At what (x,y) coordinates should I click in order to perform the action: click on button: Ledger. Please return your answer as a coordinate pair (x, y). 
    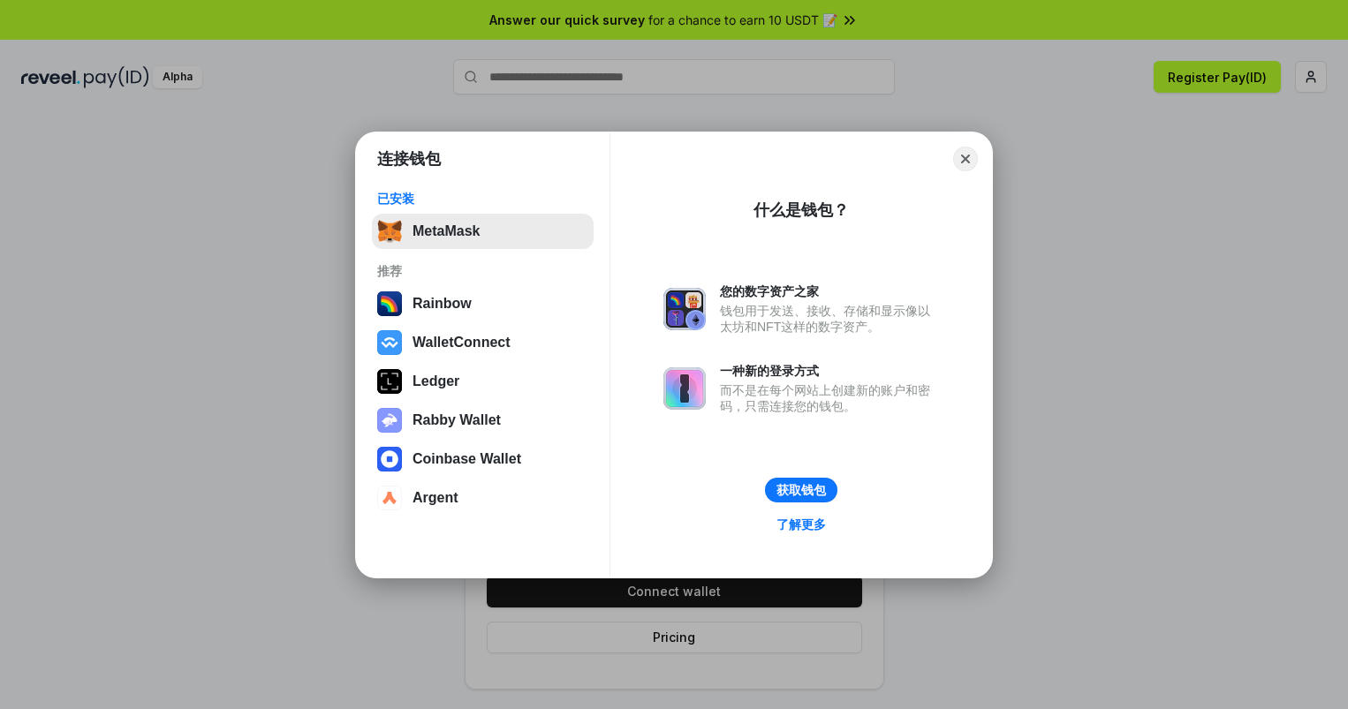
    Looking at the image, I should click on (482, 381).